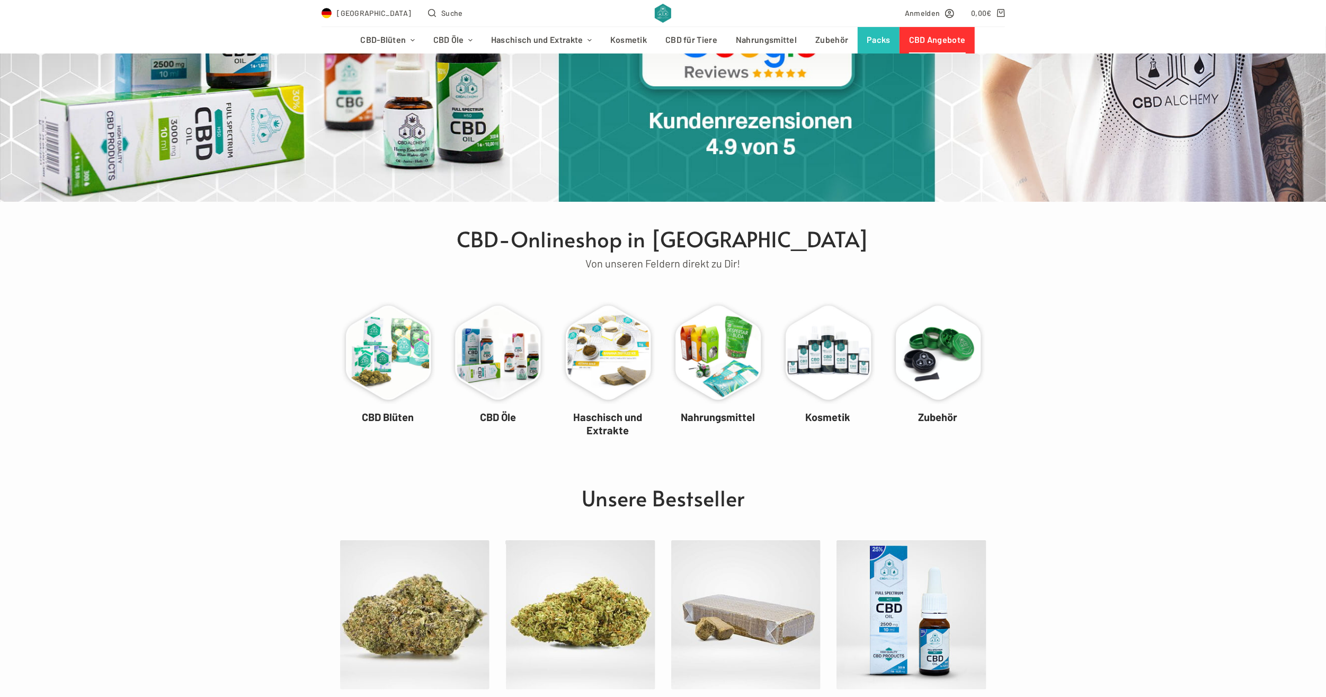 The image size is (1326, 697). What do you see at coordinates (828, 353) in the screenshot?
I see `img: Kosmetika mit CBD` at bounding box center [828, 353].